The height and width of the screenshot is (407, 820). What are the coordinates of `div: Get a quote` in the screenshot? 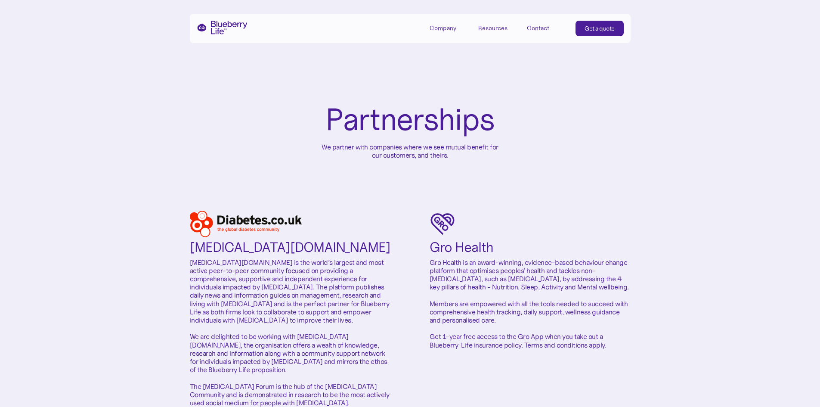 It's located at (600, 28).